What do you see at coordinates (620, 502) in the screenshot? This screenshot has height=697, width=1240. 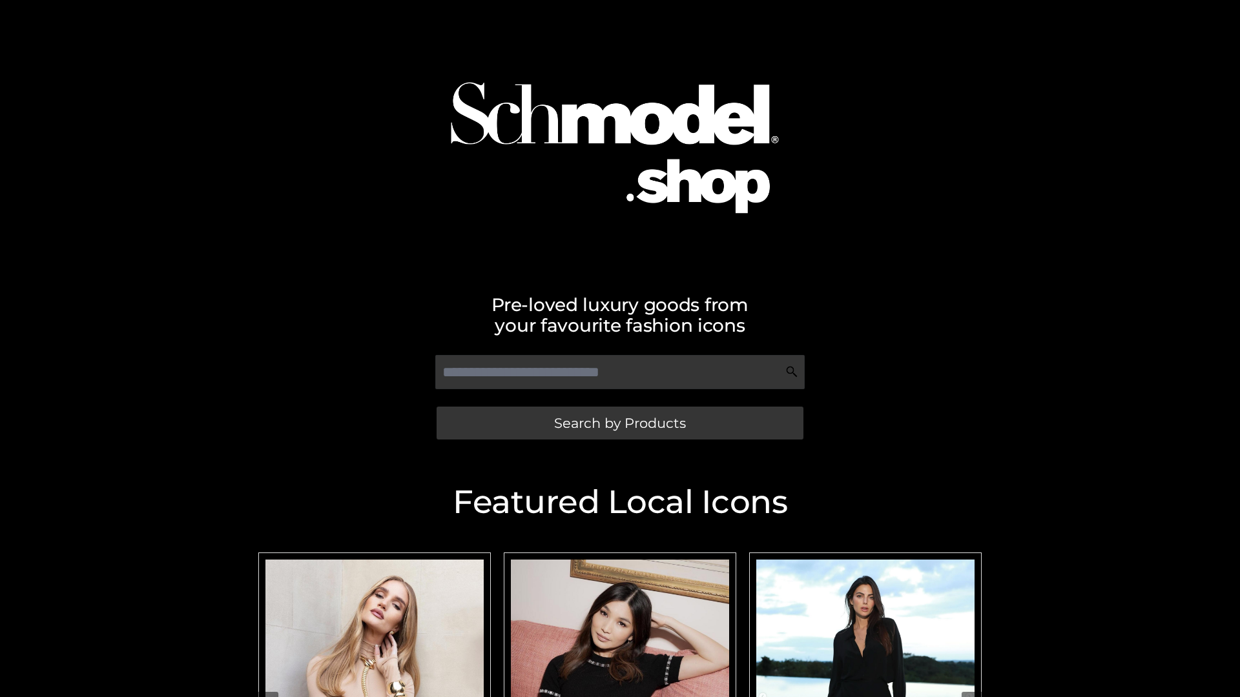 I see `h2: Featured Local Icons​` at bounding box center [620, 502].